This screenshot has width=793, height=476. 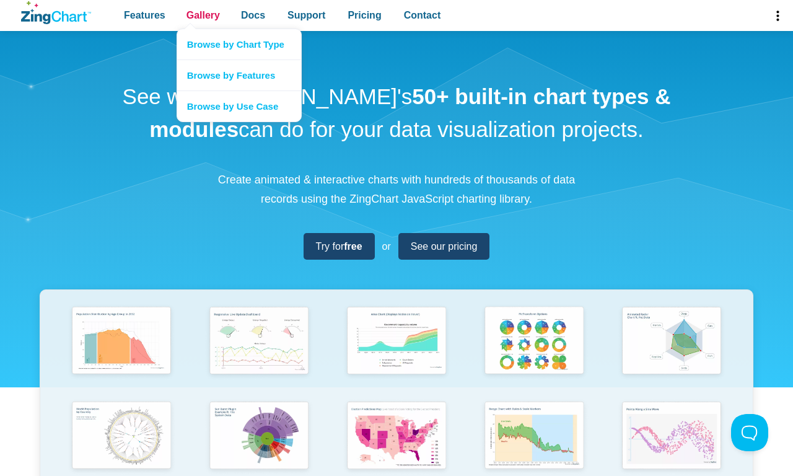 What do you see at coordinates (364, 15) in the screenshot?
I see `span: Pricing` at bounding box center [364, 15].